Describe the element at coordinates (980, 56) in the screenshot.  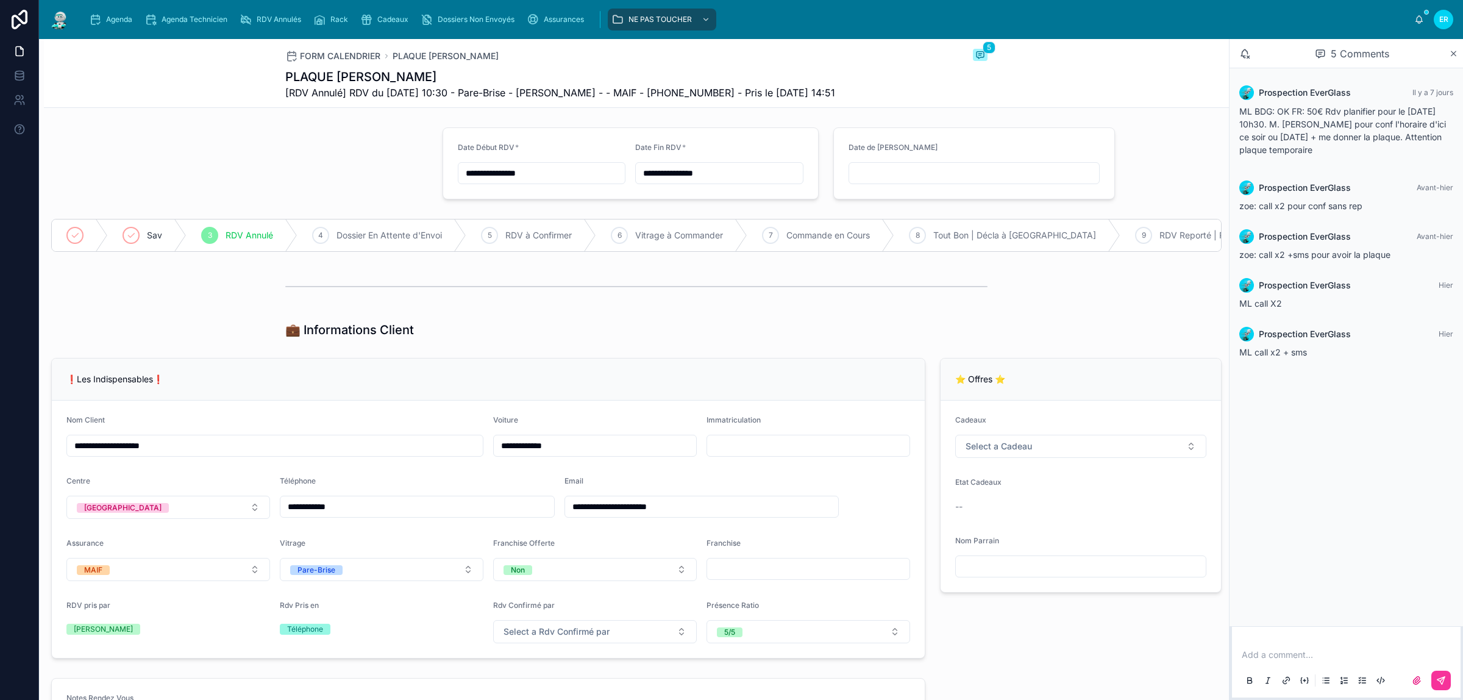
I see `button: 5` at that location.